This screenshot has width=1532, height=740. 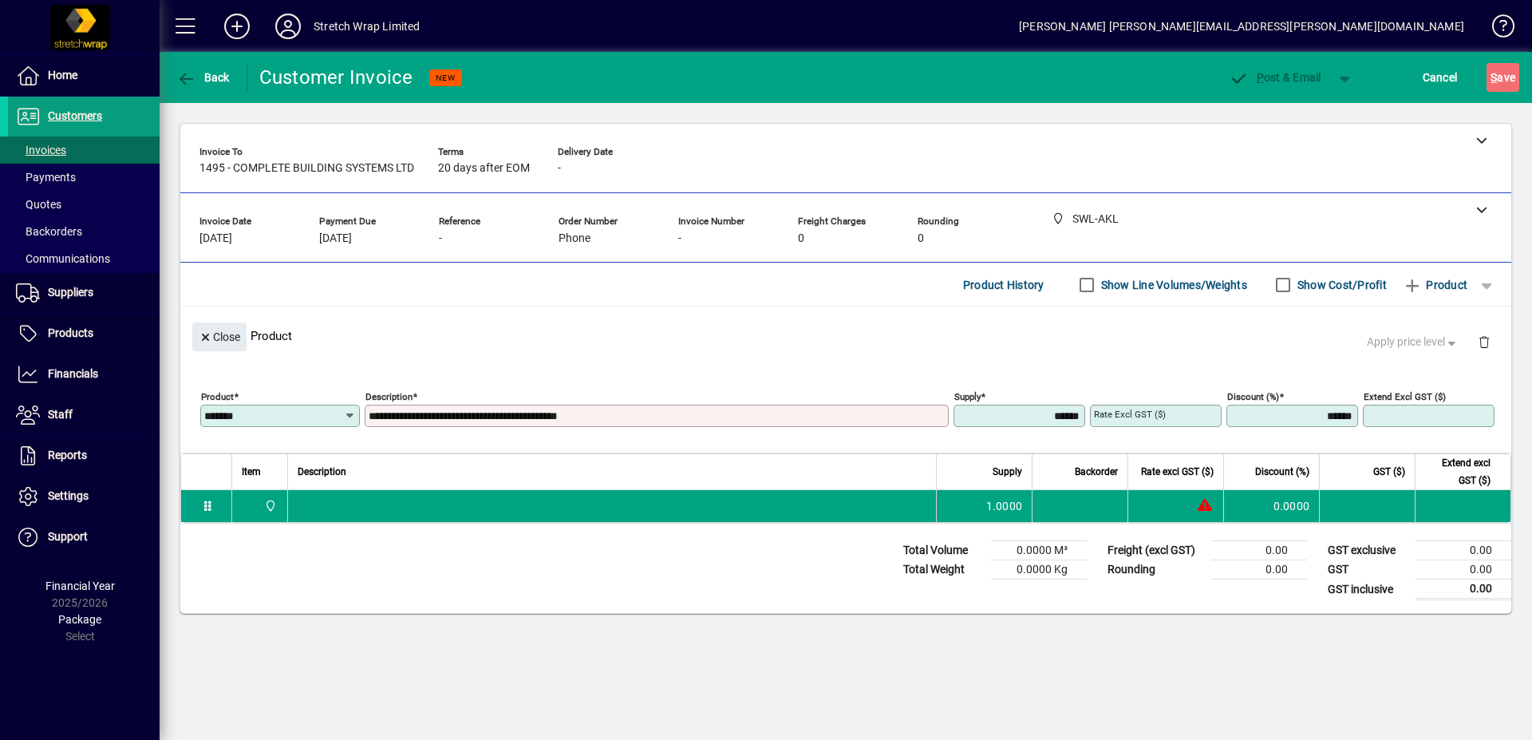 What do you see at coordinates (203, 77) in the screenshot?
I see `span: Back` at bounding box center [203, 77].